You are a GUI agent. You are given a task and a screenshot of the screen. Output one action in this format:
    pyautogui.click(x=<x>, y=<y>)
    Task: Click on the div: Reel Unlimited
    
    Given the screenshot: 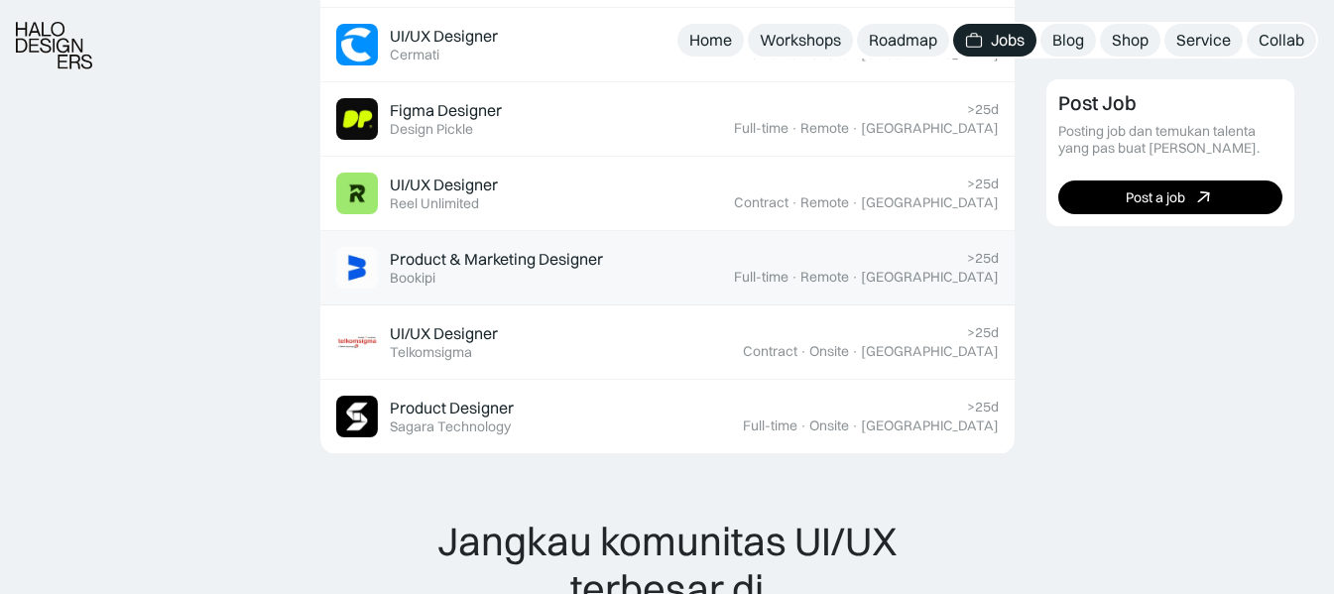 What is the action you would take?
    pyautogui.click(x=434, y=203)
    